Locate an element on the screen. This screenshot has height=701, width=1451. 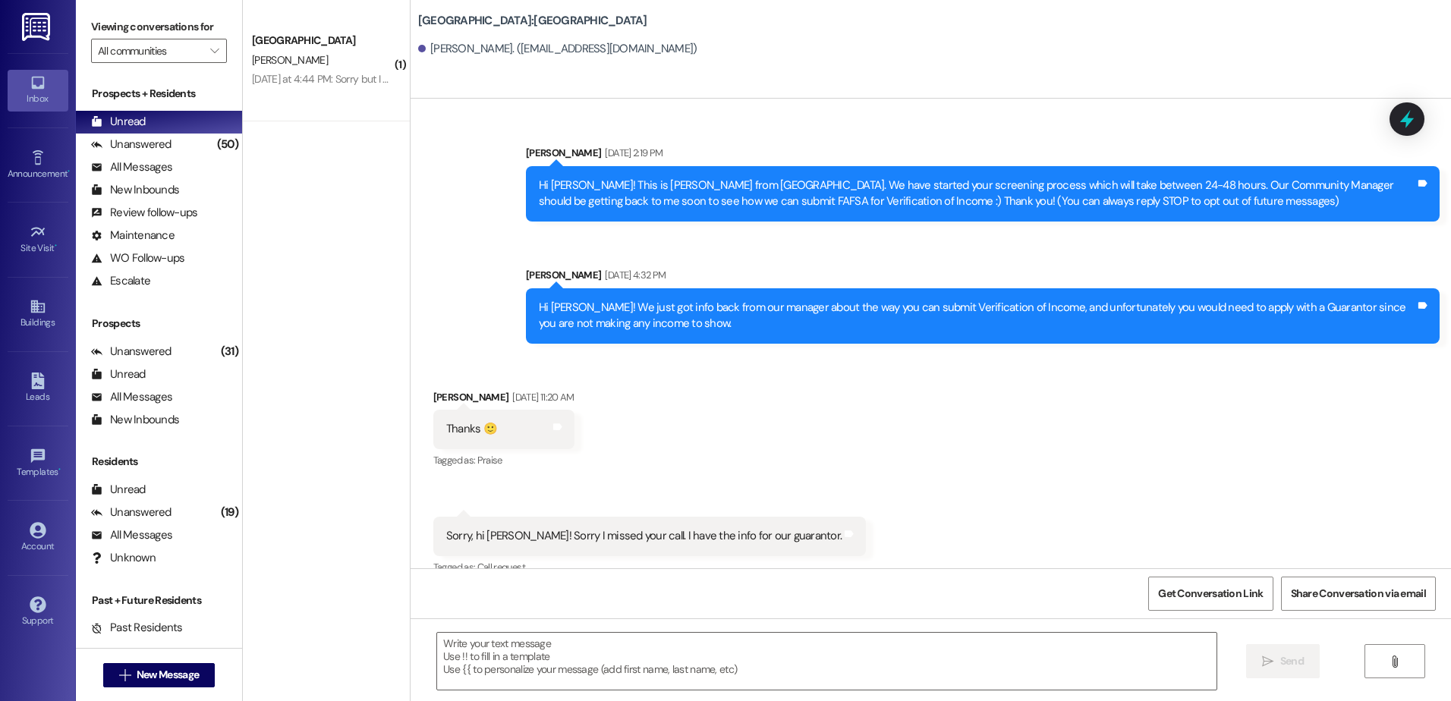
div: Escalate is located at coordinates (121, 281).